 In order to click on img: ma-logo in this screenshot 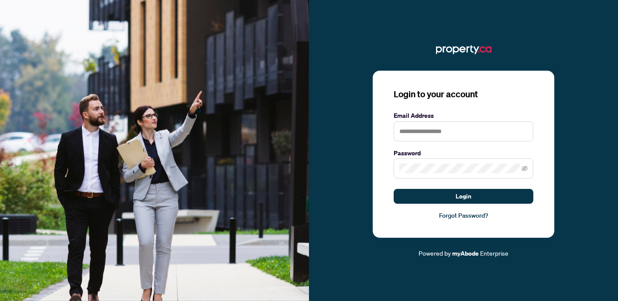, I will do `click(463, 50)`.